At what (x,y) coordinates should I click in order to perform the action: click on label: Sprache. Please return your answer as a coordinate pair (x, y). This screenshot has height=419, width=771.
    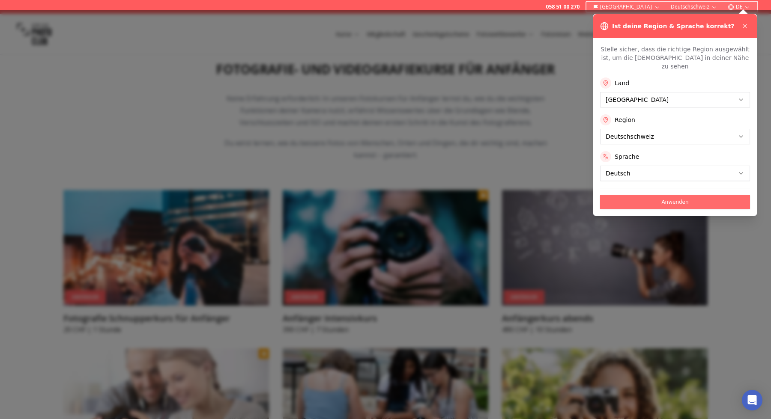
    Looking at the image, I should click on (627, 157).